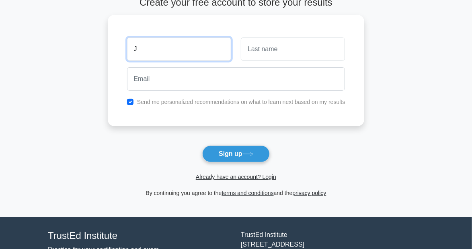 The width and height of the screenshot is (472, 249). What do you see at coordinates (310, 193) in the screenshot?
I see `a: privacy policy` at bounding box center [310, 193].